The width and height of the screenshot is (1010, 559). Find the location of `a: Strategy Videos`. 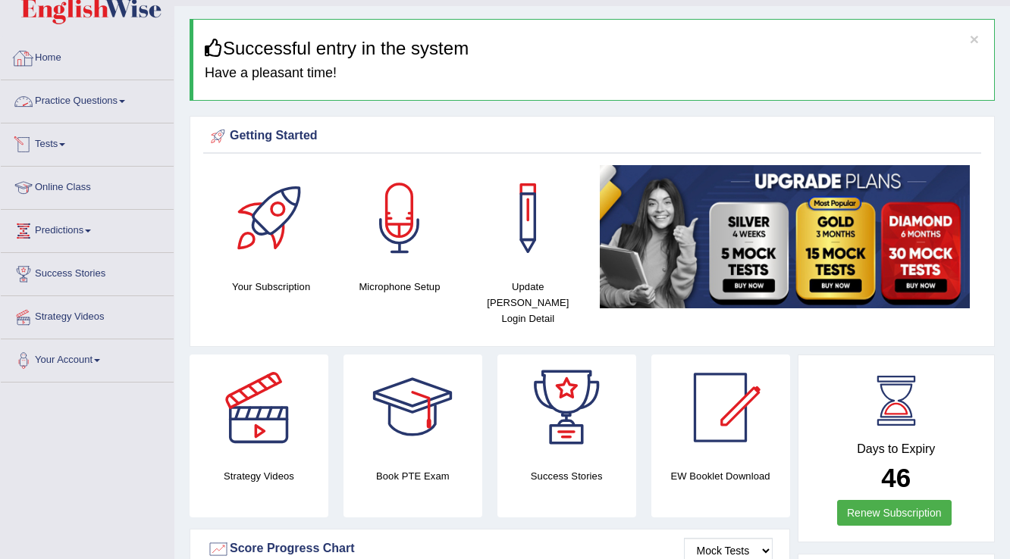

a: Strategy Videos is located at coordinates (87, 315).